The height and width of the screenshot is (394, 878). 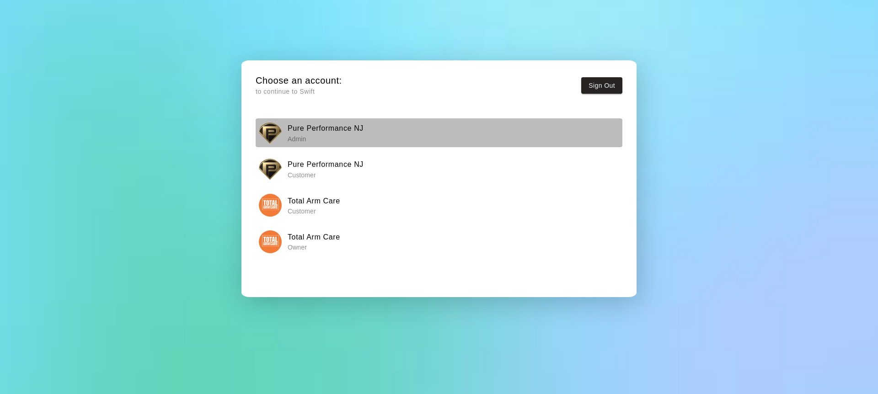 What do you see at coordinates (314, 247) in the screenshot?
I see `p: Owner` at bounding box center [314, 247].